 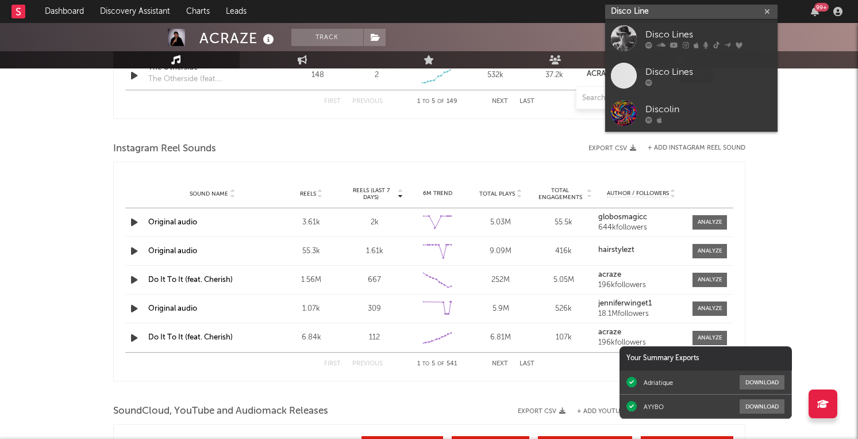 I want to click on span: SoundCloud, YouTube and Audiomack Releases, so click(x=221, y=411).